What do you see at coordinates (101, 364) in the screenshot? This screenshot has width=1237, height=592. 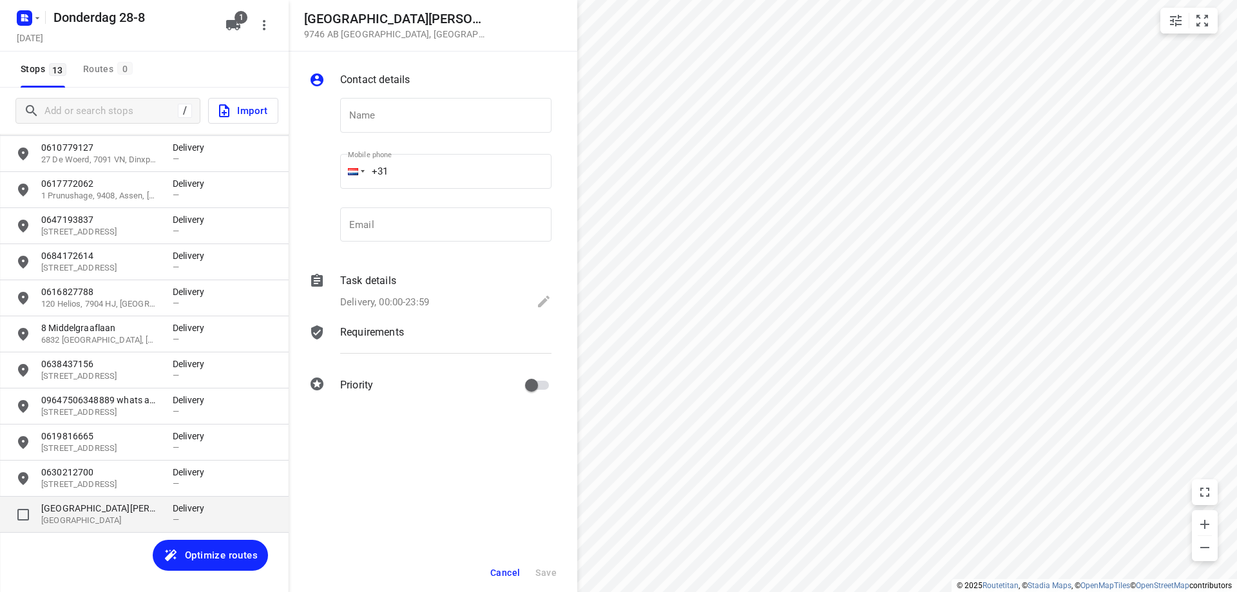 I see `p: 0638437156` at bounding box center [101, 364].